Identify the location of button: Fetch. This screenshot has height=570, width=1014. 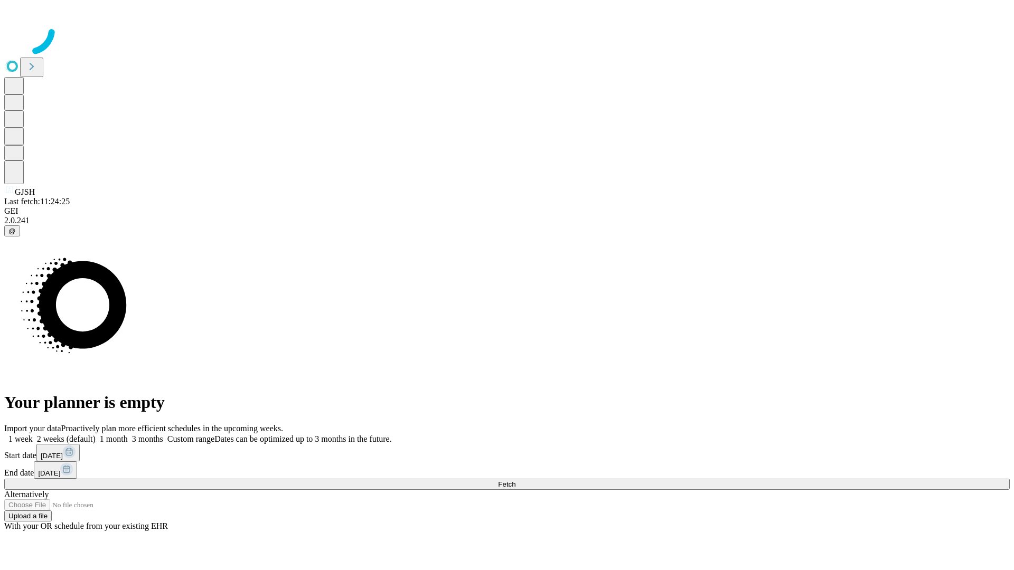
(507, 484).